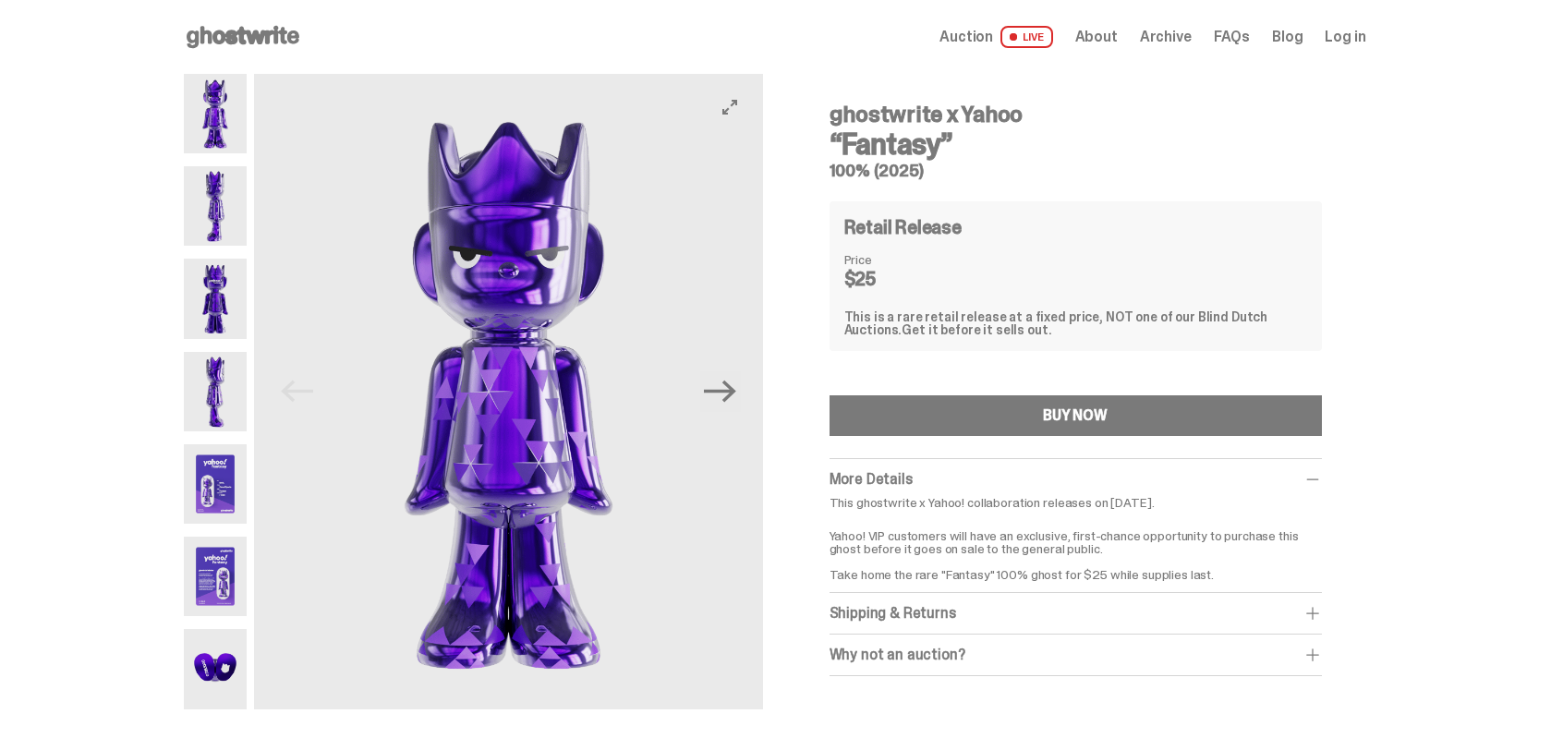 The image size is (1563, 738). Describe the element at coordinates (1231, 37) in the screenshot. I see `a: FAQs` at that location.